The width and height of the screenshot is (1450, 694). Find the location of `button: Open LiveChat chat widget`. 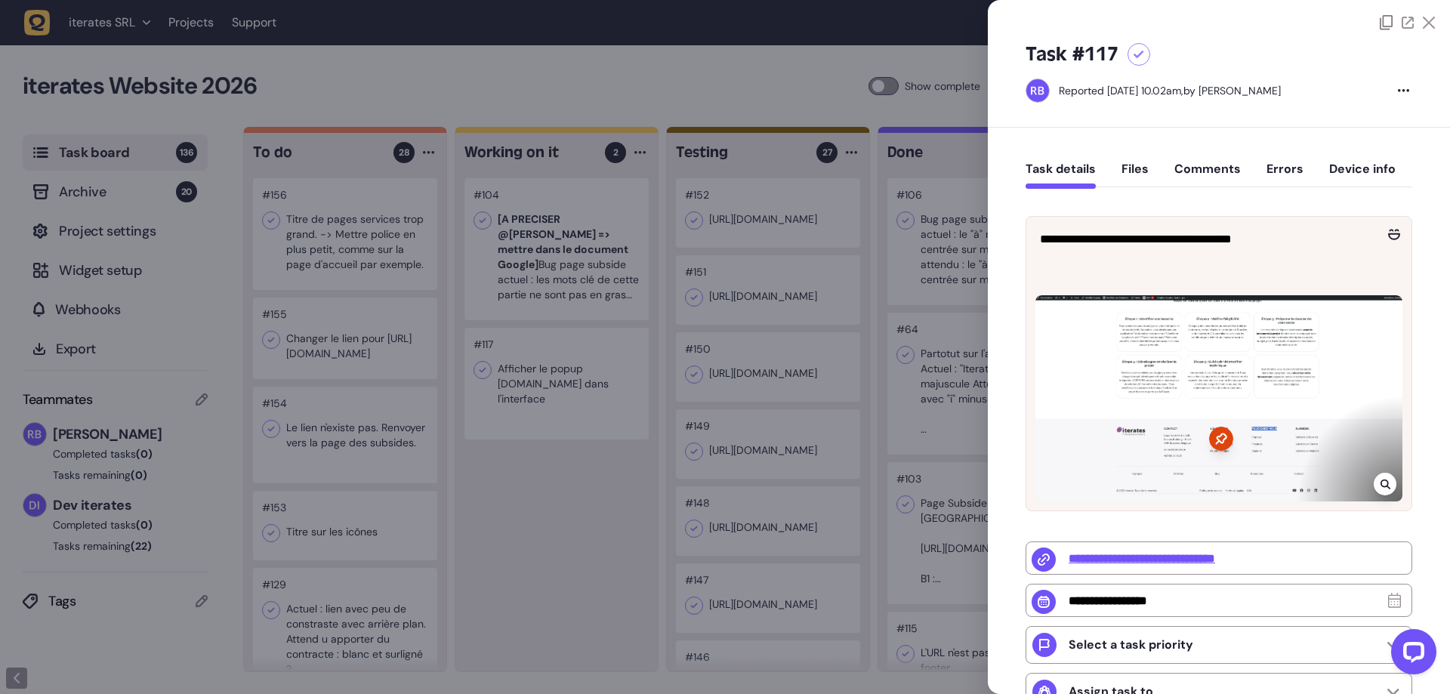

button: Open LiveChat chat widget is located at coordinates (35, 29).